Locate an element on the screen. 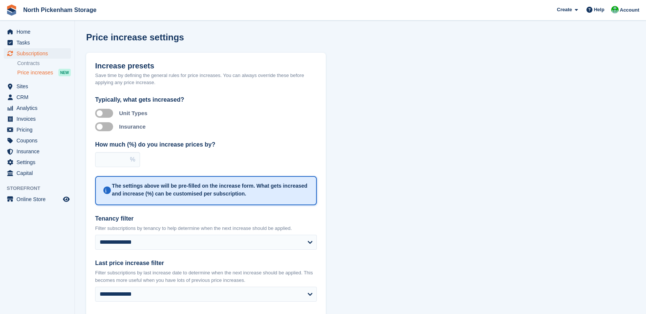 This screenshot has height=314, width=646. h1: Price increase settings is located at coordinates (135, 37).